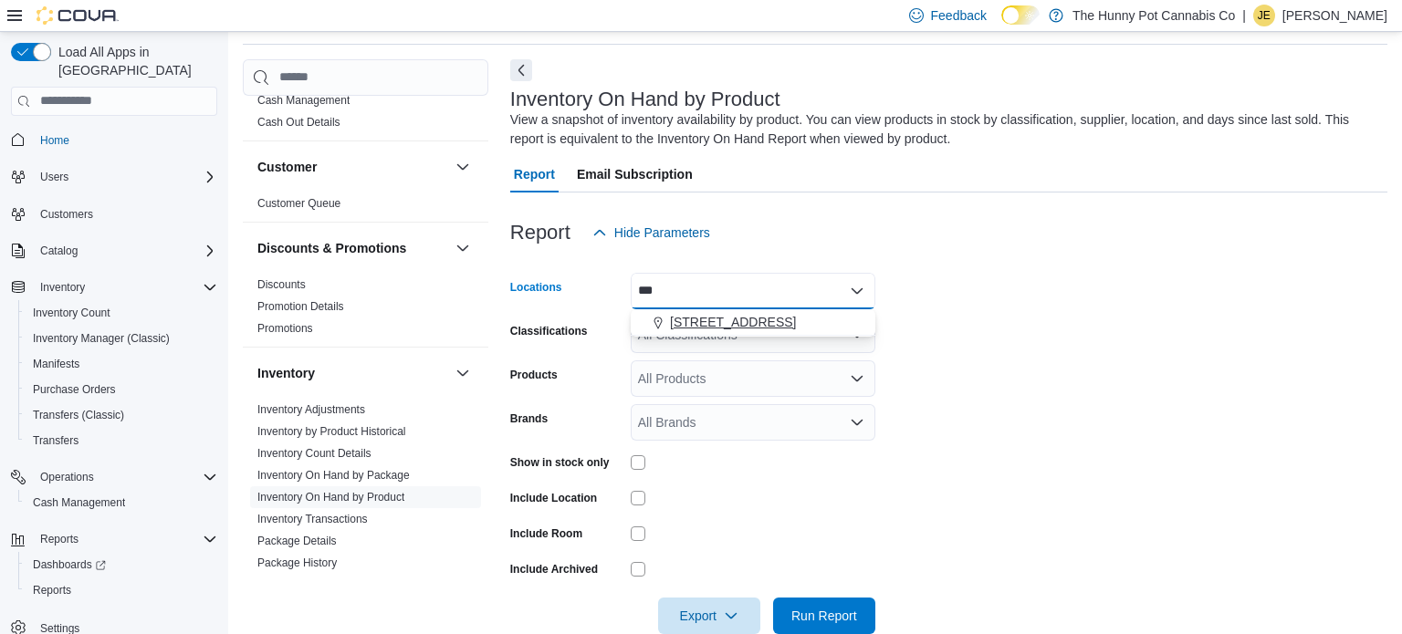 The width and height of the screenshot is (1402, 634). What do you see at coordinates (281, 285) in the screenshot?
I see `a: Discounts` at bounding box center [281, 285].